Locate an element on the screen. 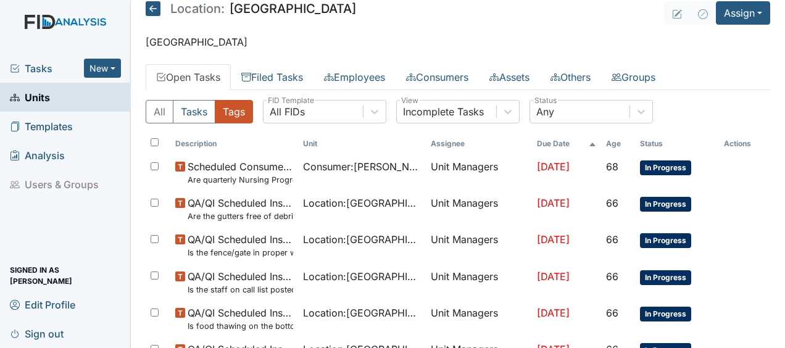  span: Scheduled Consumer Chart Review Are quarterly Nursing Progress Notes/Visual Assessments completed... is located at coordinates (240, 172).